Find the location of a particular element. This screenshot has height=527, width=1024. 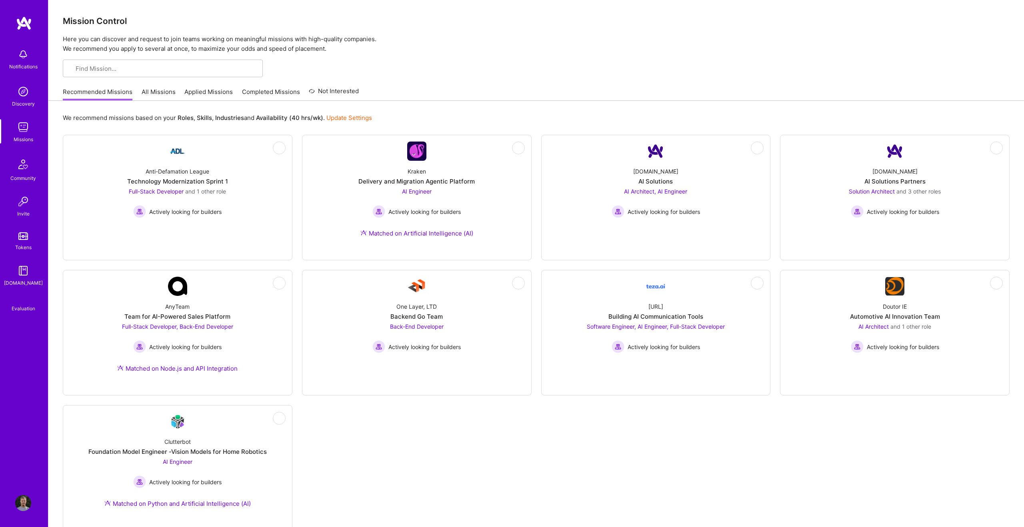

a: Update Settings is located at coordinates (349, 118).